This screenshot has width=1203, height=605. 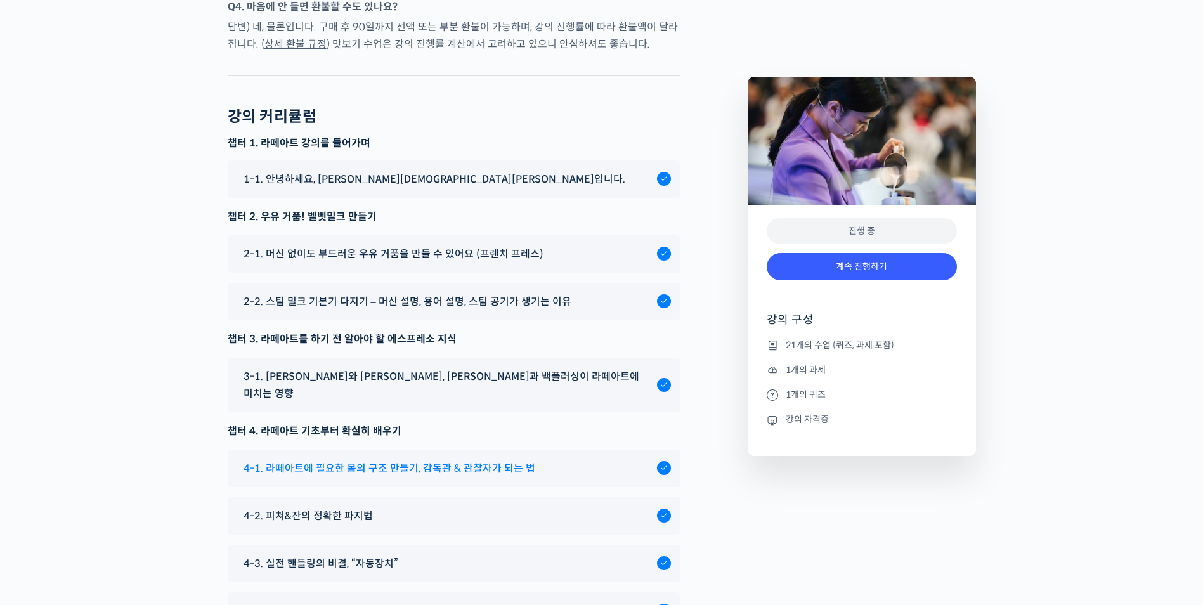 What do you see at coordinates (203, 426) in the screenshot?
I see `span: 설정` at bounding box center [203, 426].